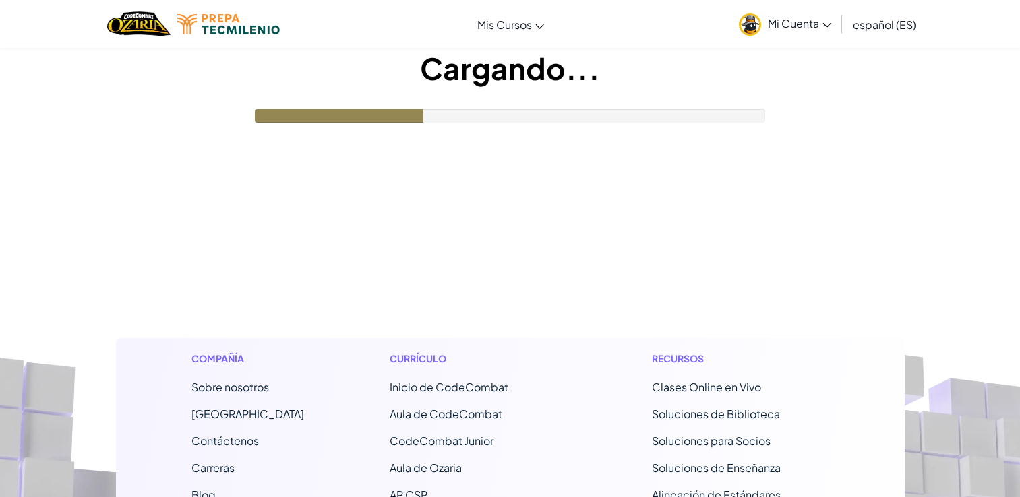  I want to click on img: avatar, so click(749, 24).